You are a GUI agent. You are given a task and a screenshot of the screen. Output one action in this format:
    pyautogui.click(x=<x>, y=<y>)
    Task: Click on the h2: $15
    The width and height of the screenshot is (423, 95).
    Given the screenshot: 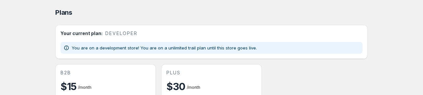 What is the action you would take?
    pyautogui.click(x=68, y=87)
    